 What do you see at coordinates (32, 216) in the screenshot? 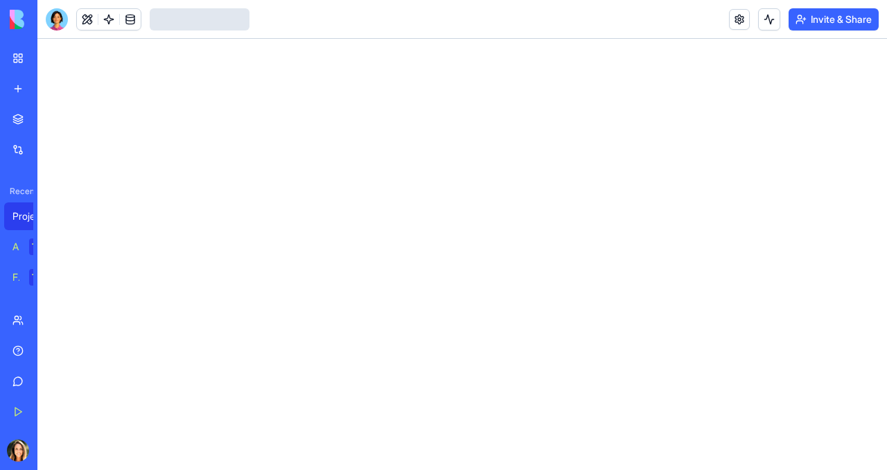
I see `a: Project Dashboard` at bounding box center [32, 216].